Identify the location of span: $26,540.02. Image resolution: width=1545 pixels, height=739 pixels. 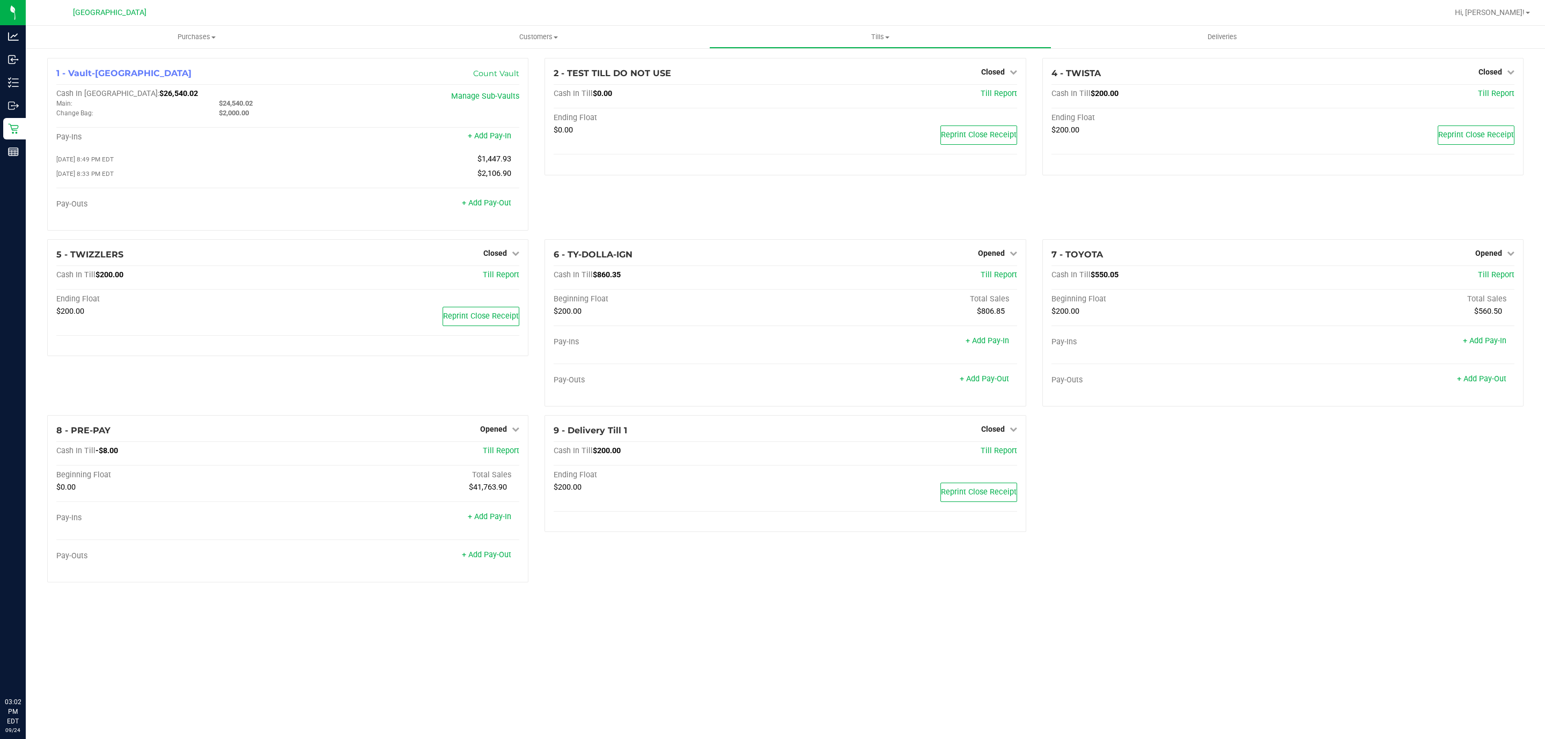
(179, 93).